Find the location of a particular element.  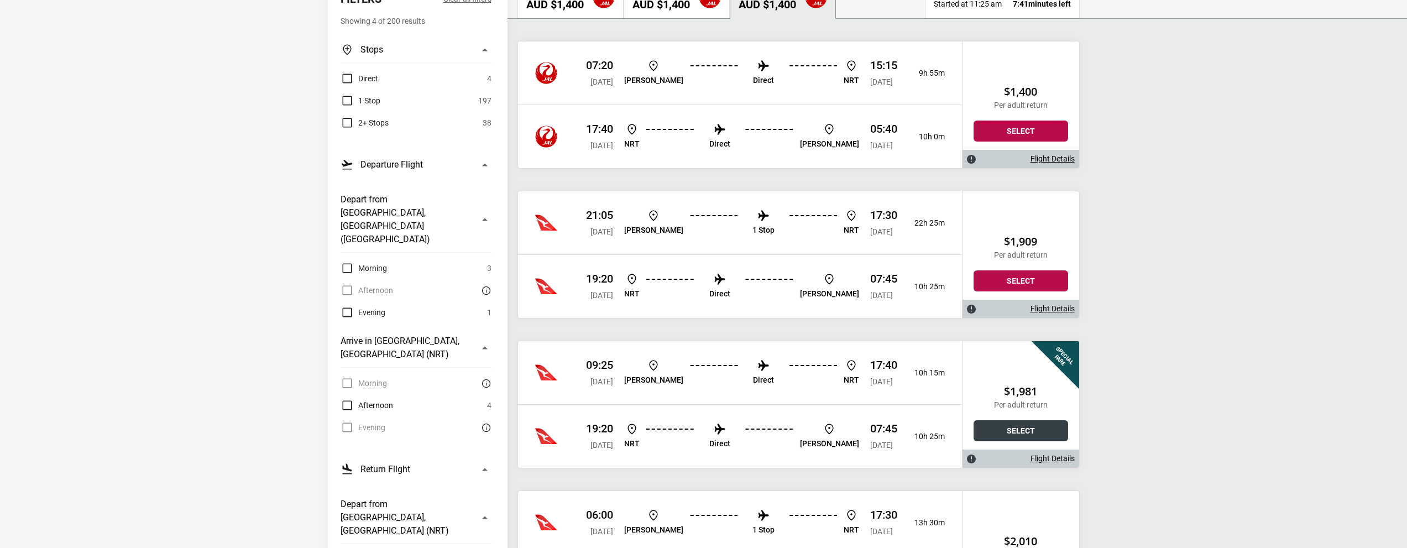

span: 38 is located at coordinates (487, 123).